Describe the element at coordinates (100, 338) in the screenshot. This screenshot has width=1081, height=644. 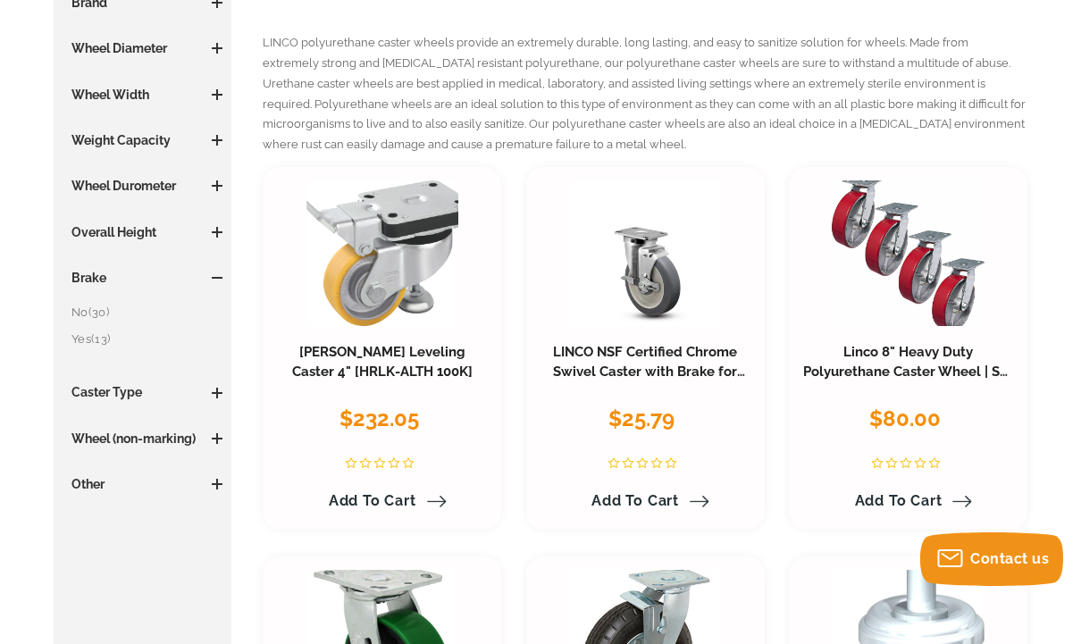
I see `span: (13)` at that location.